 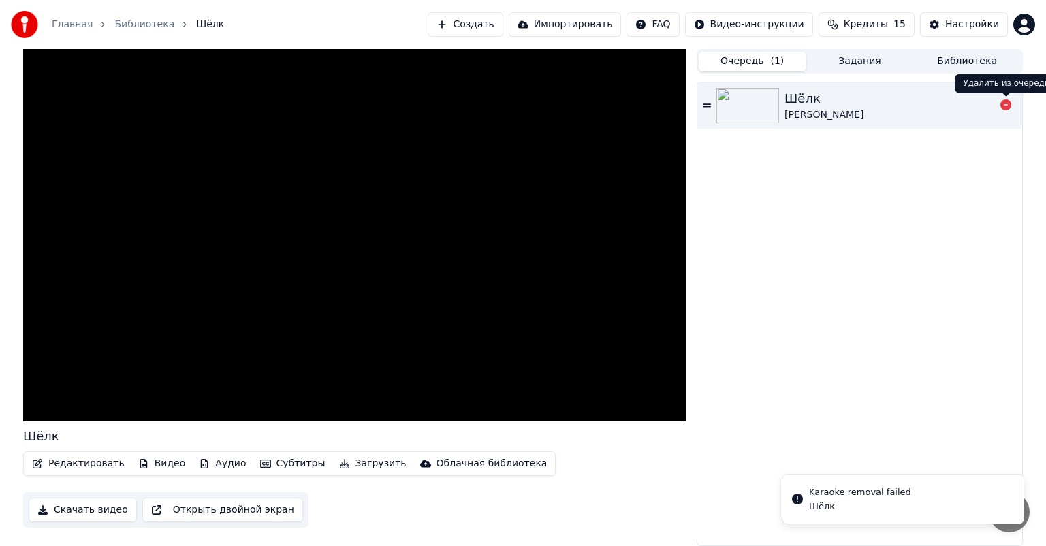 What do you see at coordinates (860, 493) in the screenshot?
I see `div: Karaoke removal failed` at bounding box center [860, 493].